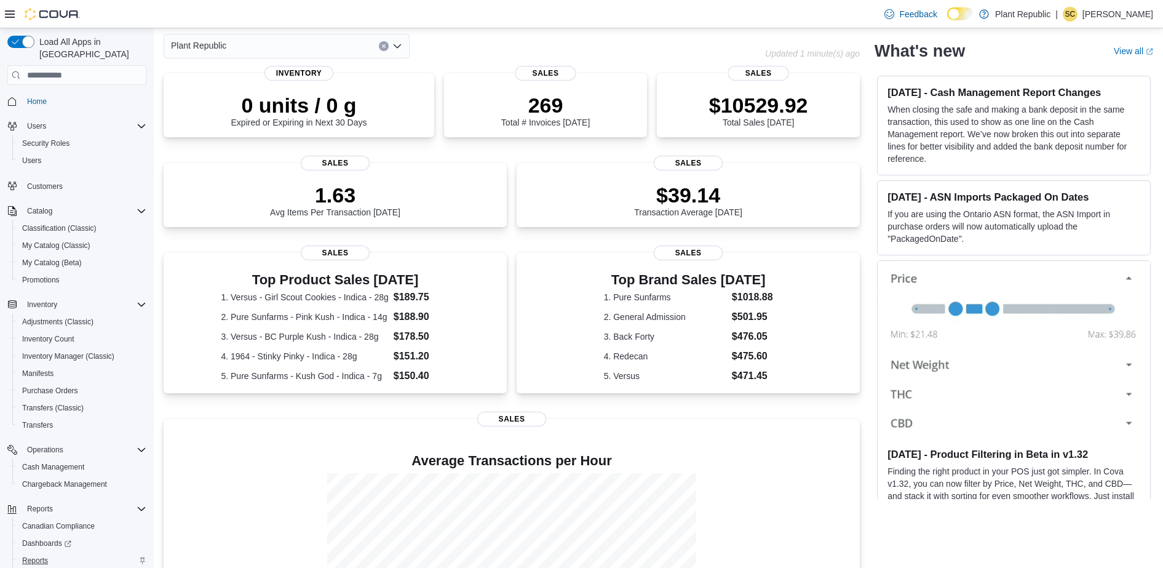 Image resolution: width=1163 pixels, height=568 pixels. Describe the element at coordinates (38, 373) in the screenshot. I see `a: Manifests` at that location.